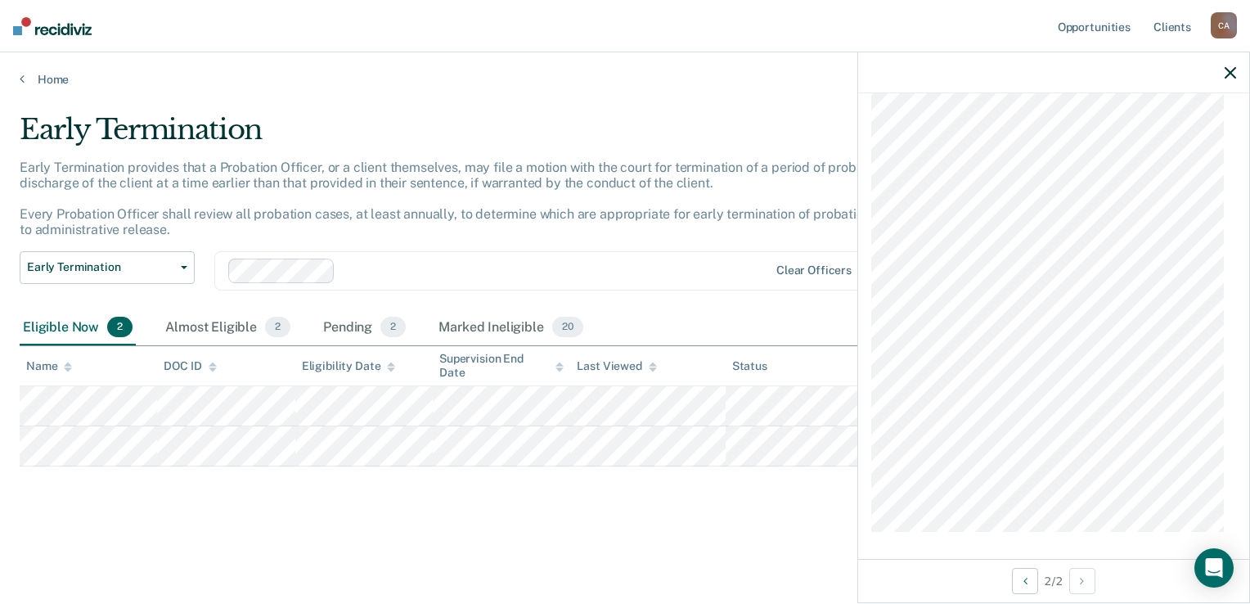 The image size is (1250, 604). I want to click on button: Next Opportunity, so click(1082, 581).